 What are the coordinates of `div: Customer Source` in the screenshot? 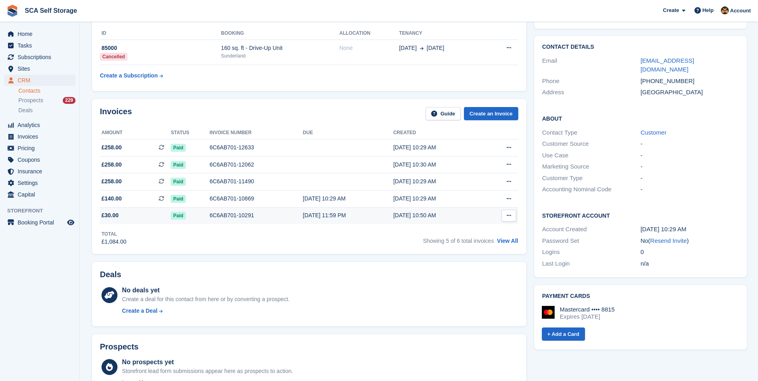 It's located at (591, 144).